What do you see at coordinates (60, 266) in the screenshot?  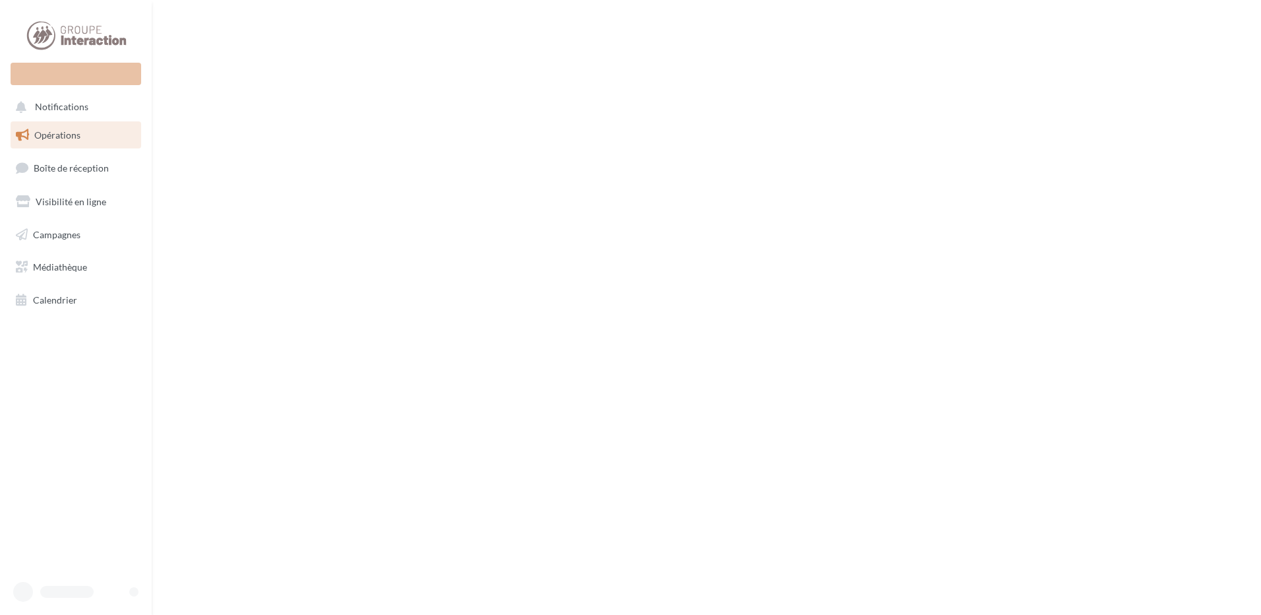 I see `span: Médiathèque` at bounding box center [60, 266].